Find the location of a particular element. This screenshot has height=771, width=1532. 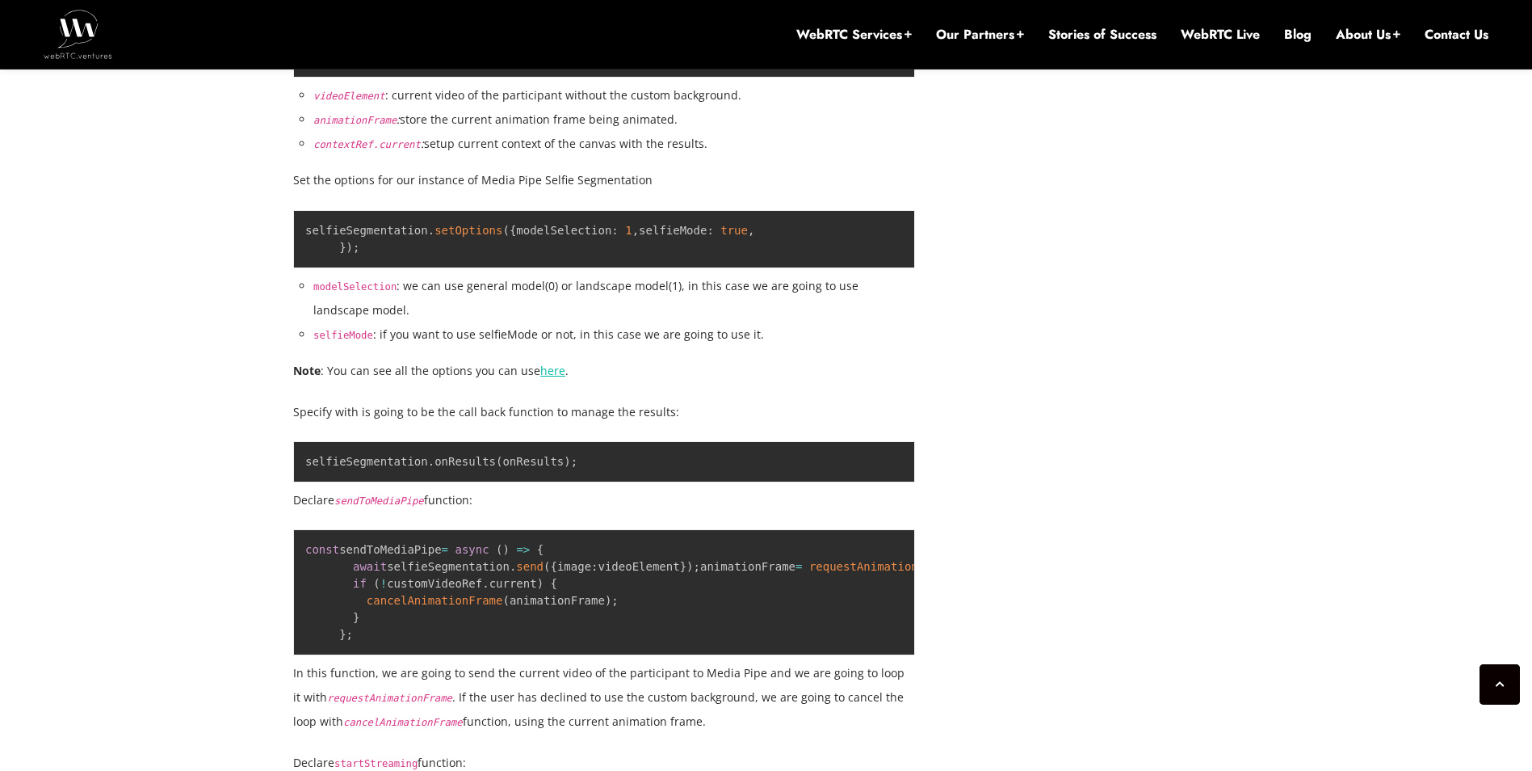

code: contextRef.current is located at coordinates (367, 145).